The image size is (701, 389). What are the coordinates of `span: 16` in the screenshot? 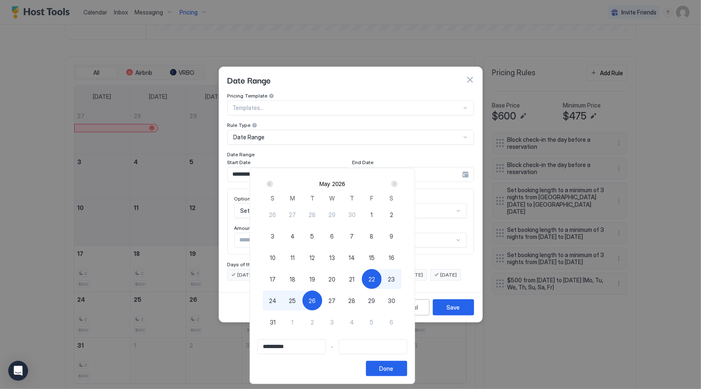 It's located at (392, 257).